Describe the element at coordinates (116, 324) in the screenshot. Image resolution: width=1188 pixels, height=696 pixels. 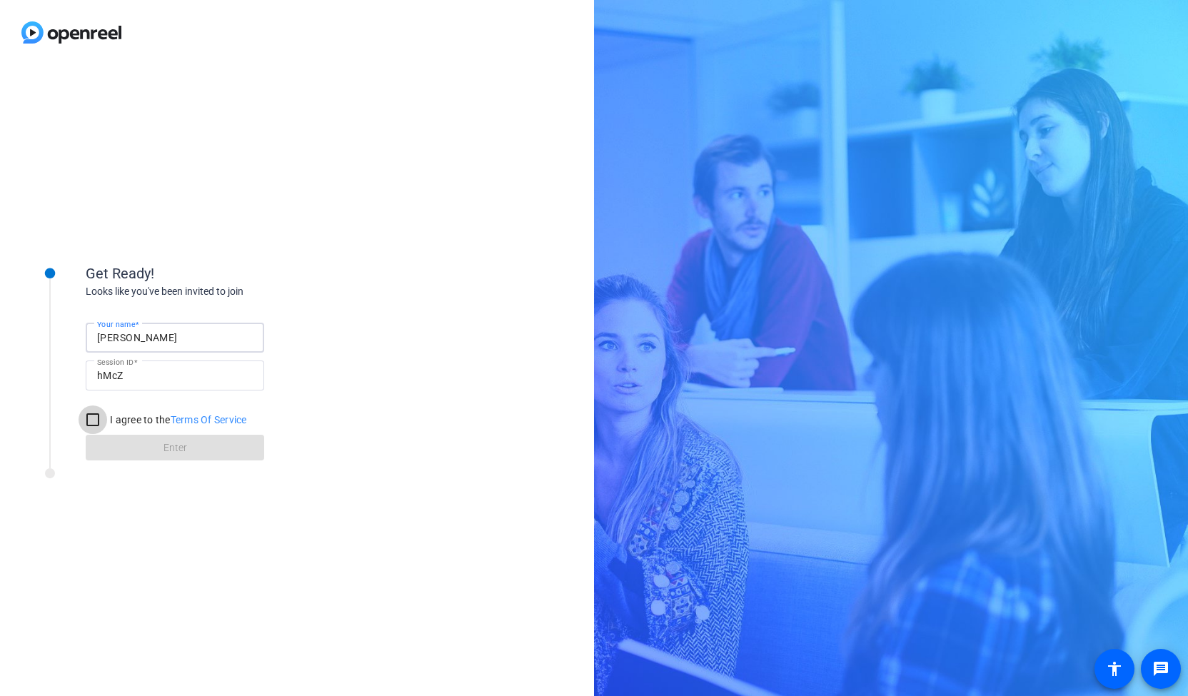
I see `mat-label: Your name` at that location.